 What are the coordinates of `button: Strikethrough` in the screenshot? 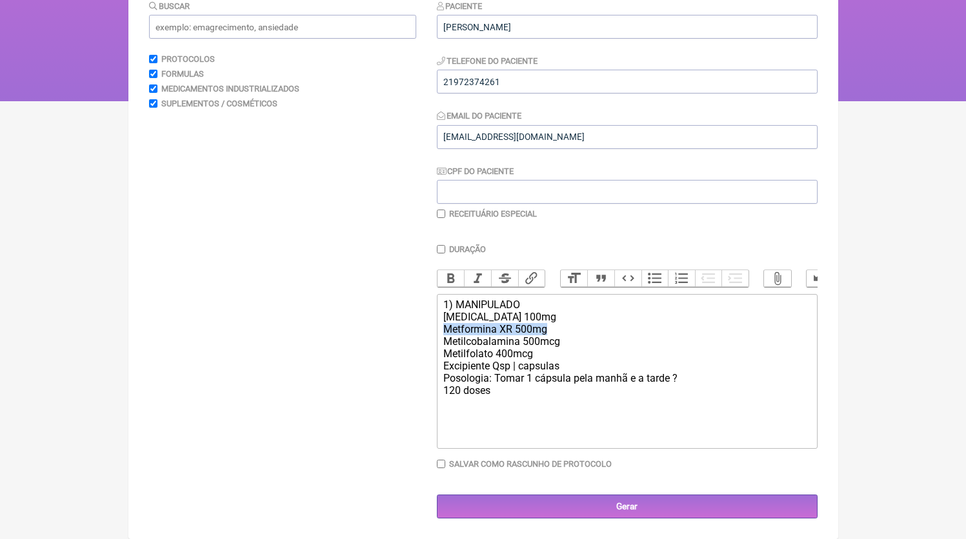 It's located at (505, 279).